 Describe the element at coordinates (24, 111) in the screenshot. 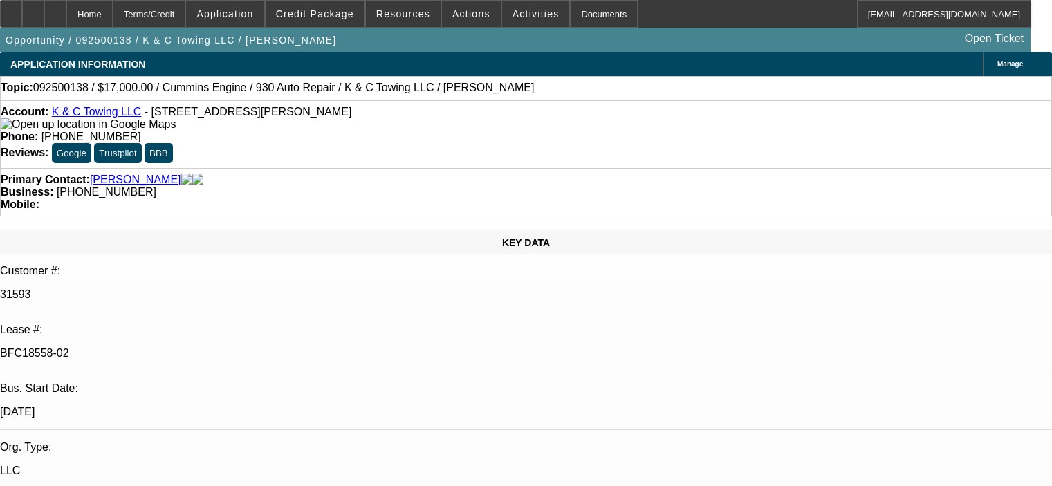

I see `strong: Account:` at that location.